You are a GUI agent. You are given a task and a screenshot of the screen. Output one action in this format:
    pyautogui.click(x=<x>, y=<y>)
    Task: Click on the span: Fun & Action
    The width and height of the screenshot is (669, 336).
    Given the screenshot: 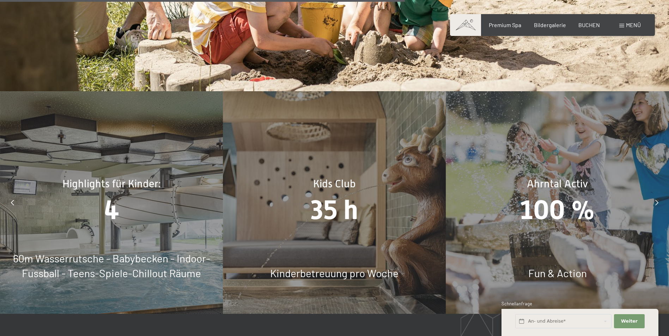 What is the action you would take?
    pyautogui.click(x=557, y=273)
    